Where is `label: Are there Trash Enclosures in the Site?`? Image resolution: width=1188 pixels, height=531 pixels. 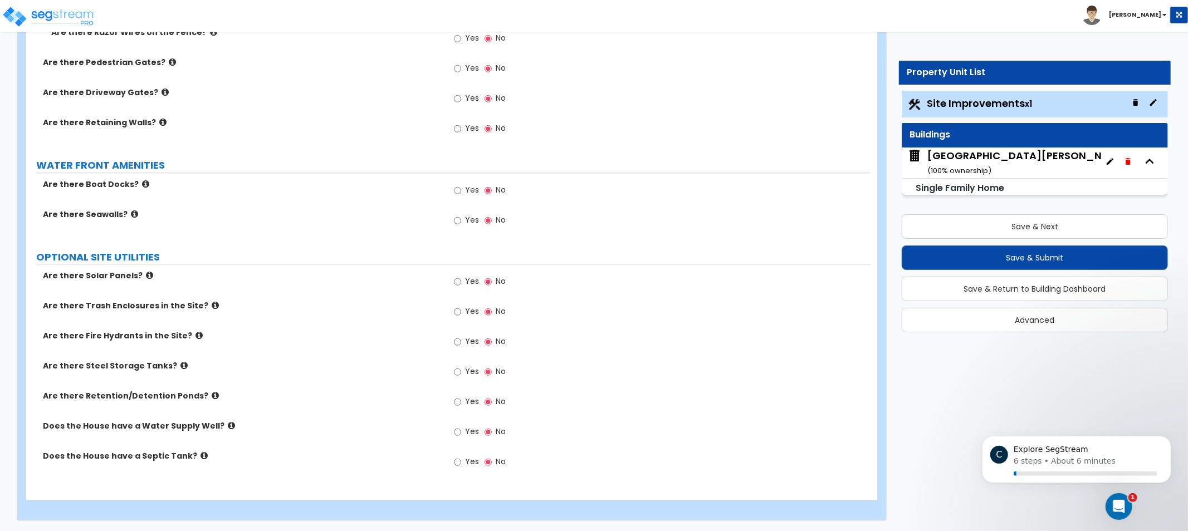
label: Are there Trash Enclosures in the Site? is located at coordinates (241, 306).